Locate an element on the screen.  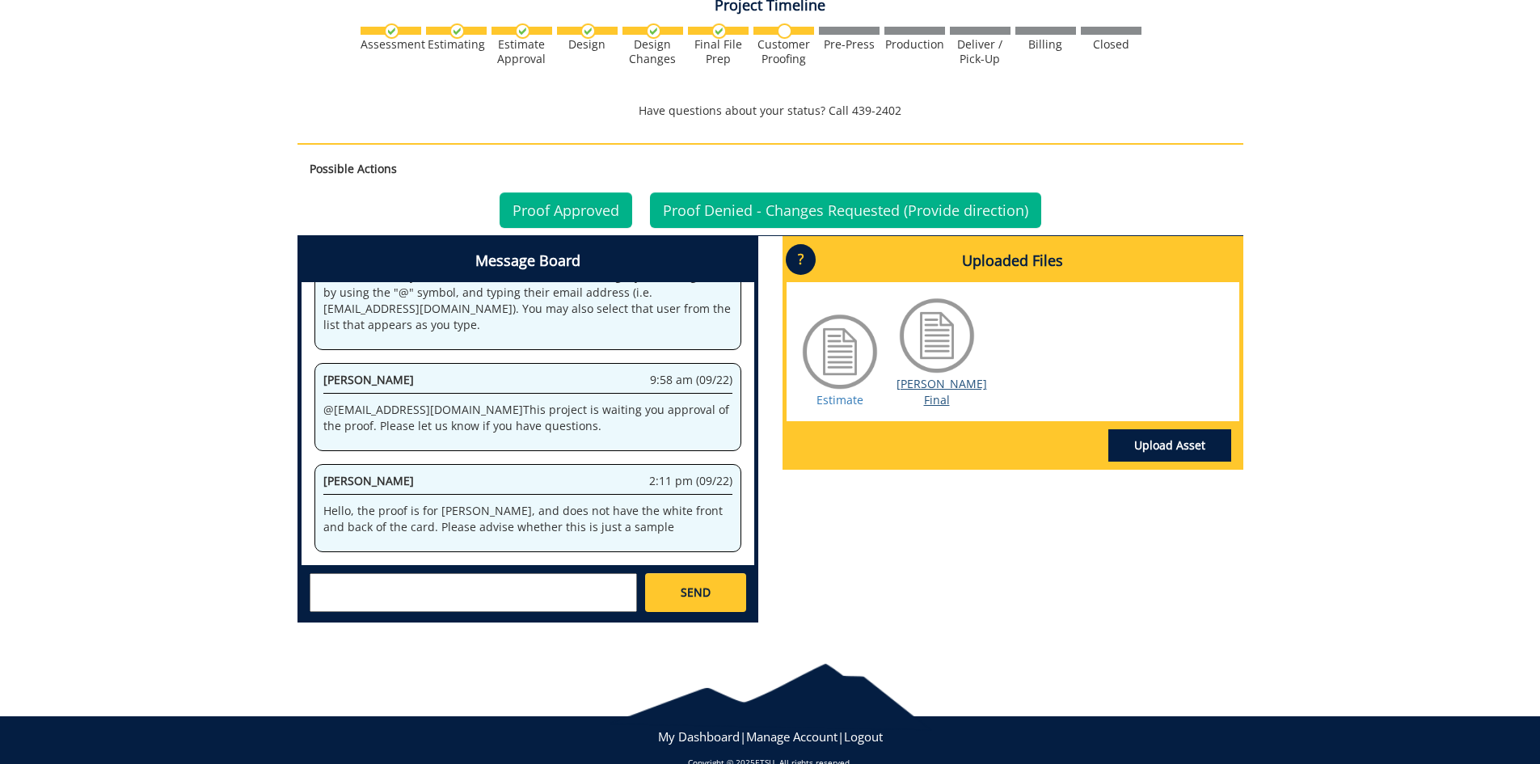
h4: Message Board is located at coordinates (528, 261).